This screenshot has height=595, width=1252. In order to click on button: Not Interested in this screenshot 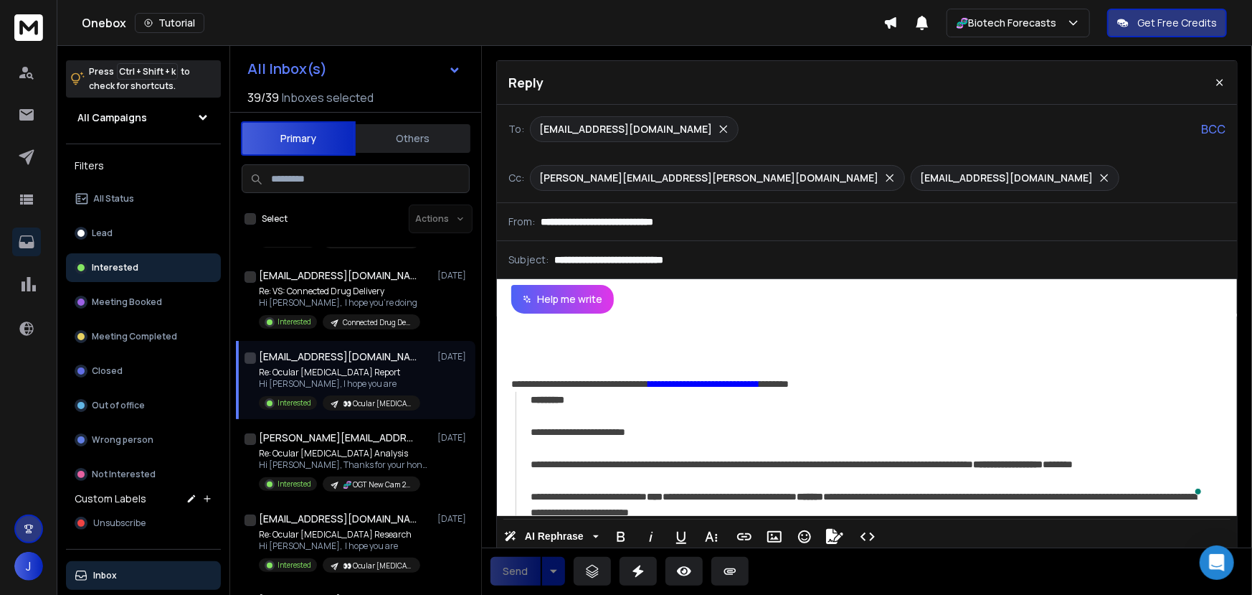, I will do `click(143, 474)`.